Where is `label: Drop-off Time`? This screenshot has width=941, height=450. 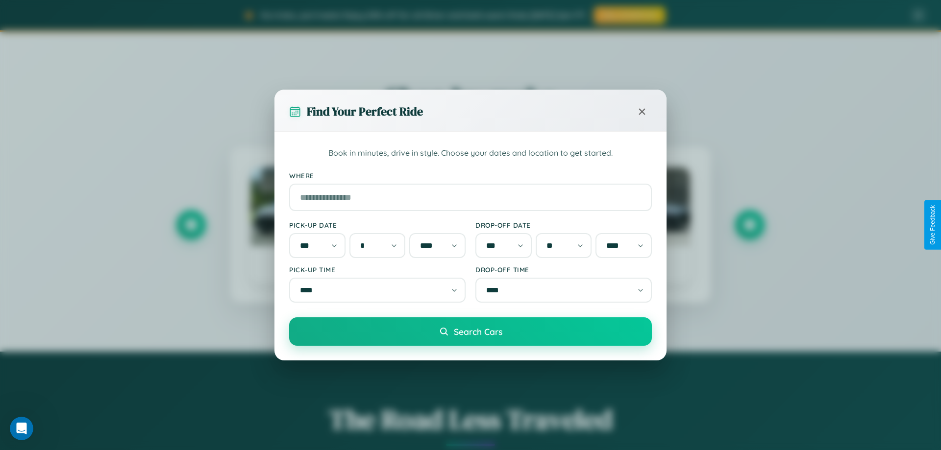
label: Drop-off Time is located at coordinates (564, 270).